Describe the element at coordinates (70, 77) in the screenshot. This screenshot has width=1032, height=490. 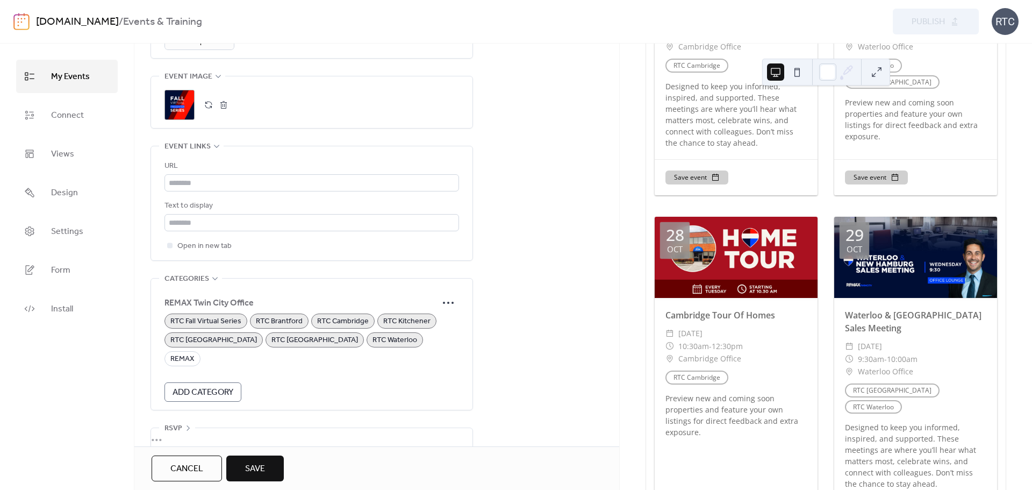
I see `span: My Events` at that location.